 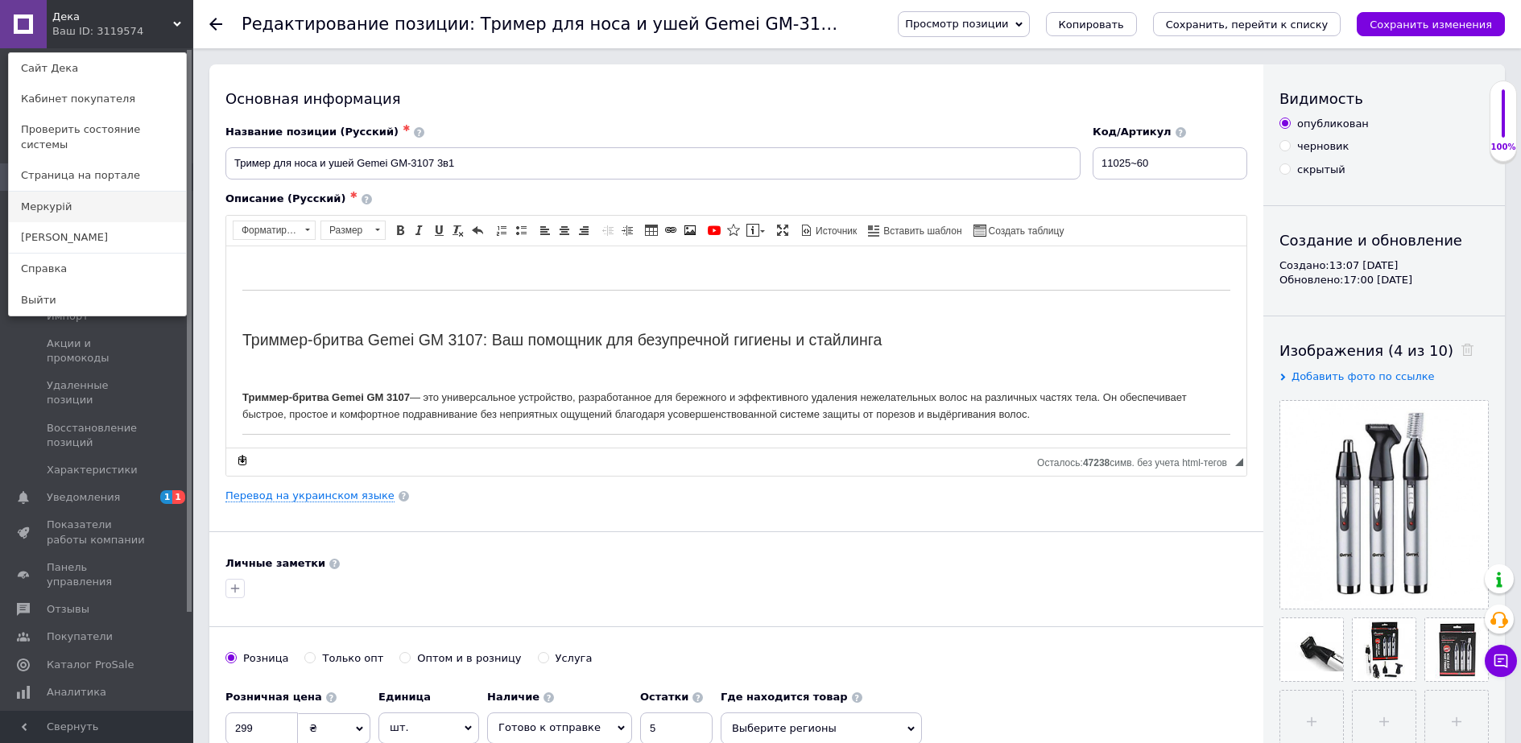 I want to click on span: шт., so click(x=428, y=728).